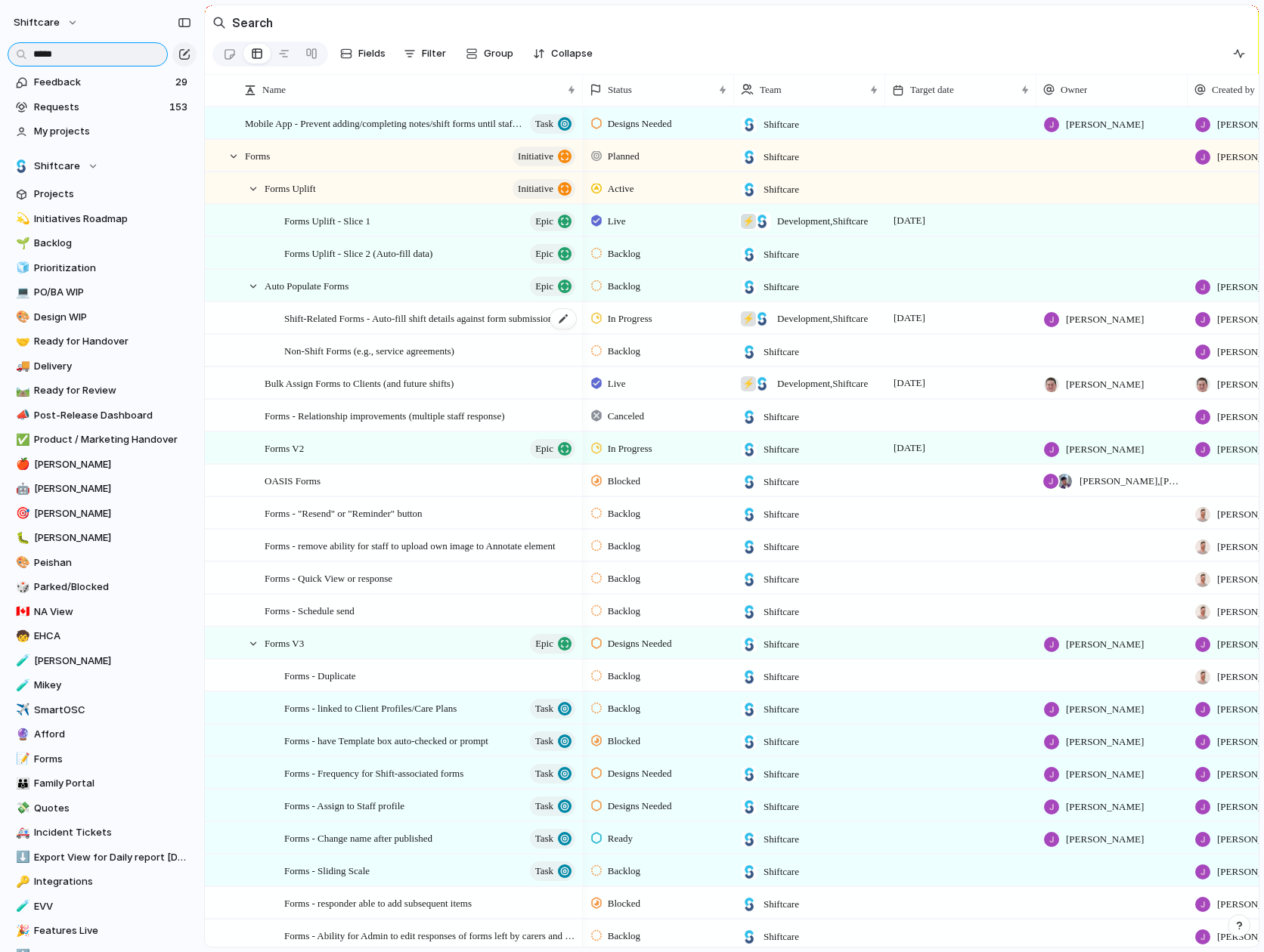 The image size is (1264, 952). Describe the element at coordinates (562, 54) in the screenshot. I see `button: Collapse` at that location.